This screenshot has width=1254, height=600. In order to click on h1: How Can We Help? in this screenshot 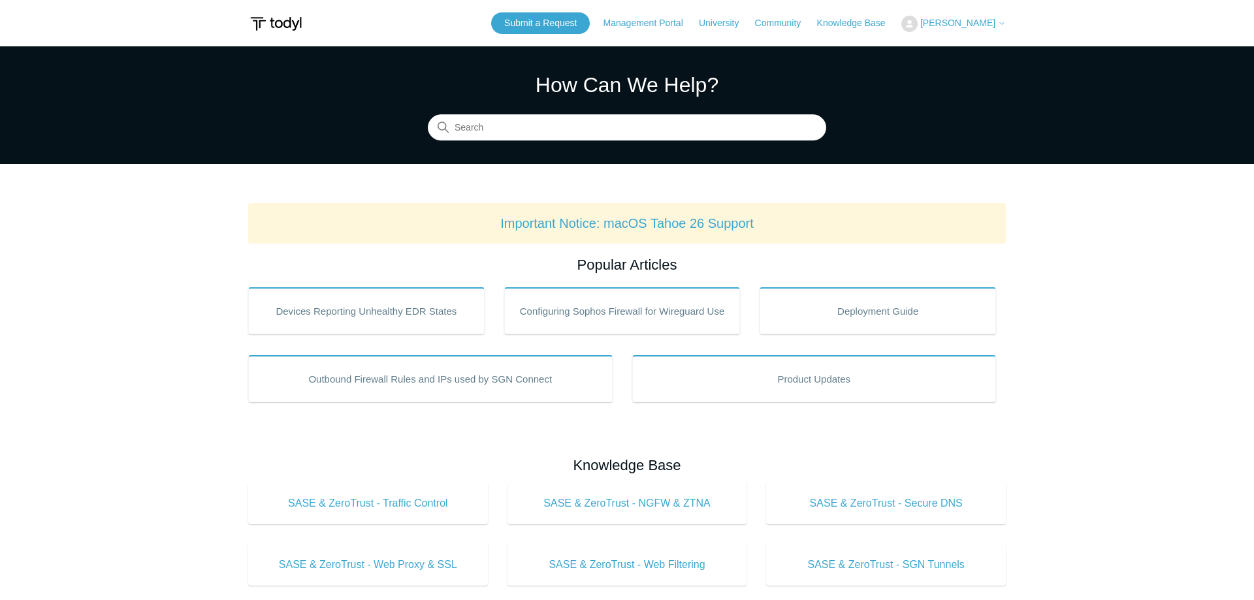, I will do `click(627, 85)`.